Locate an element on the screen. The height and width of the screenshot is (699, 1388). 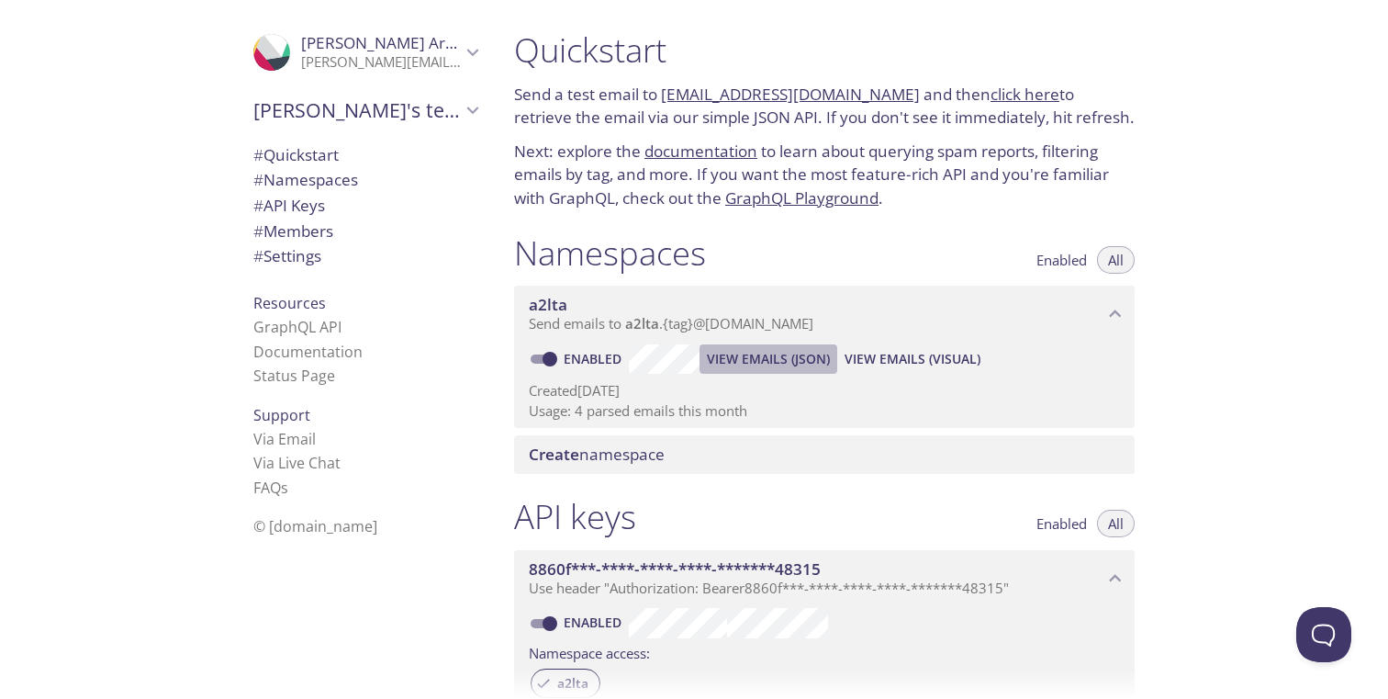
span: Settings is located at coordinates (287, 255).